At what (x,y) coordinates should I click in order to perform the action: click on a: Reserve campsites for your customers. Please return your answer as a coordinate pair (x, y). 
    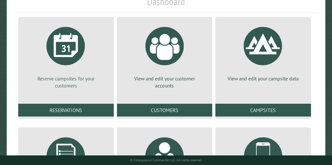
    Looking at the image, I should click on (66, 56).